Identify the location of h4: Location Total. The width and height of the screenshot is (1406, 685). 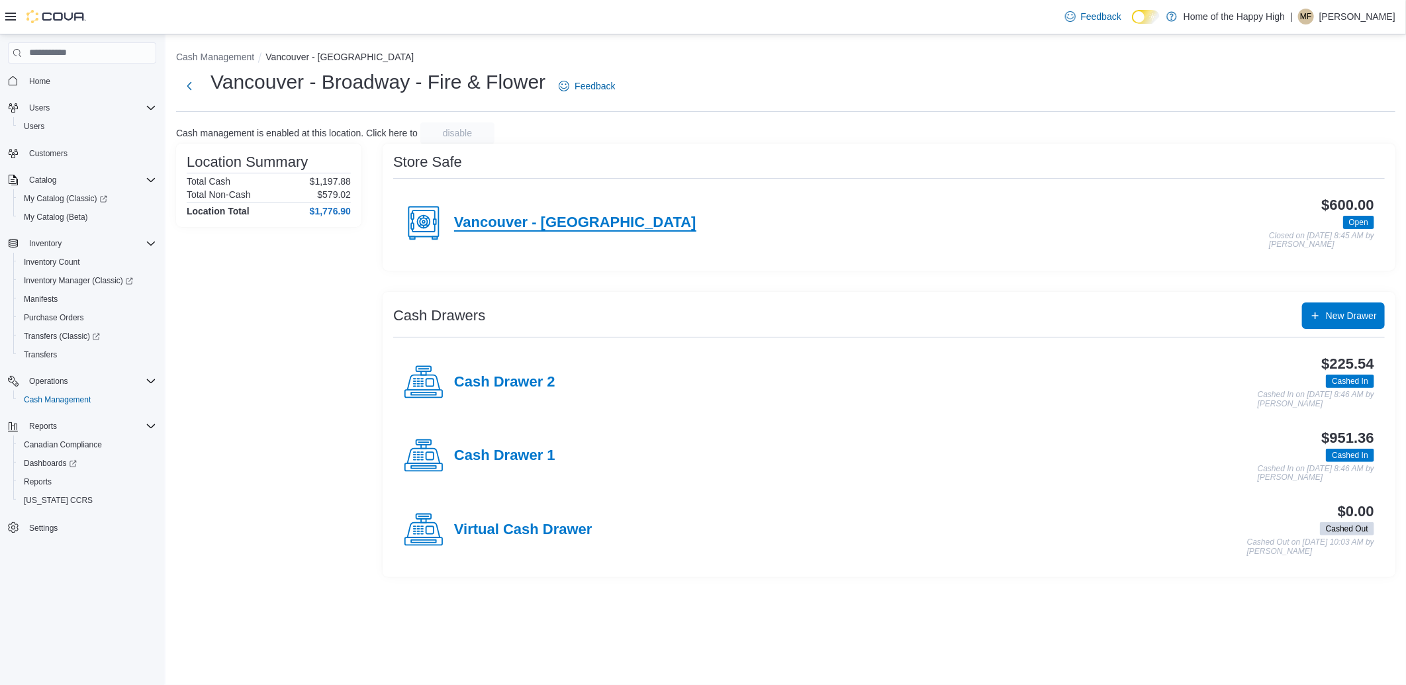
(218, 211).